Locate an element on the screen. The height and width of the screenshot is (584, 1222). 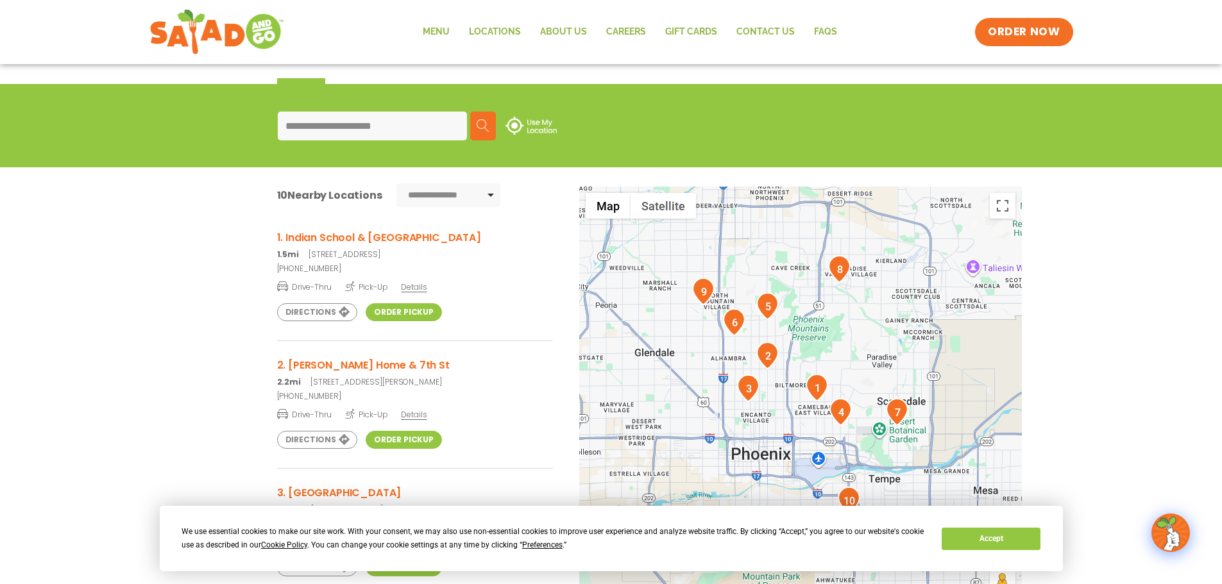
button: Accept is located at coordinates (991, 539).